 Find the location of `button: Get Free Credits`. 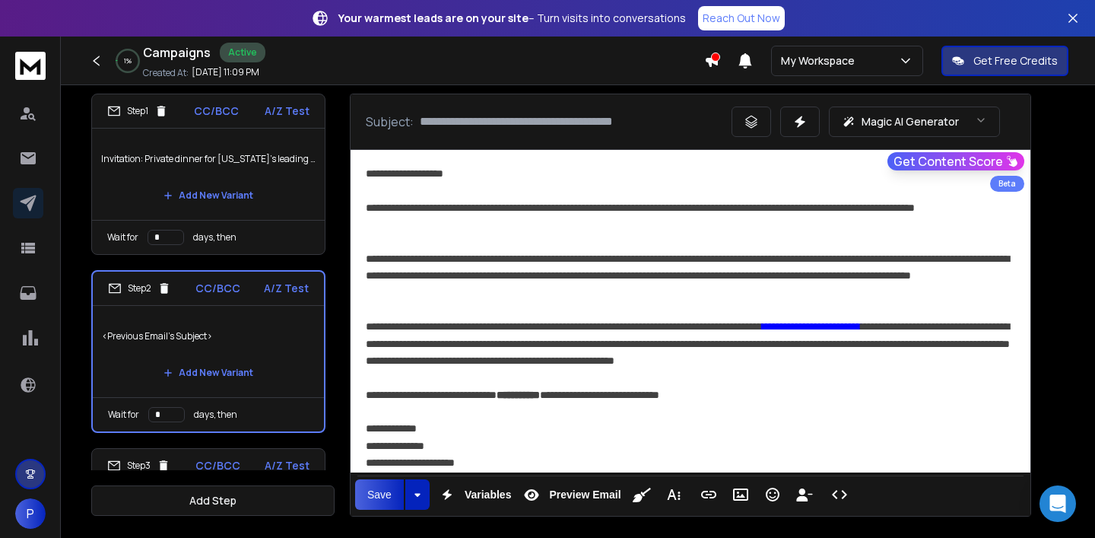

button: Get Free Credits is located at coordinates (1005, 61).